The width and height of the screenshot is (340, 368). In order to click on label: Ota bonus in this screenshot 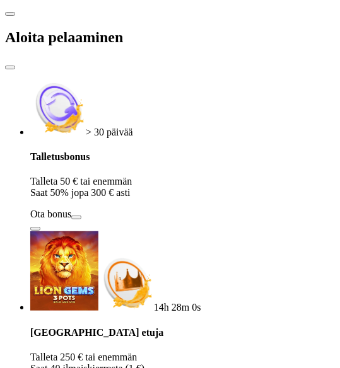, I will do `click(50, 214)`.